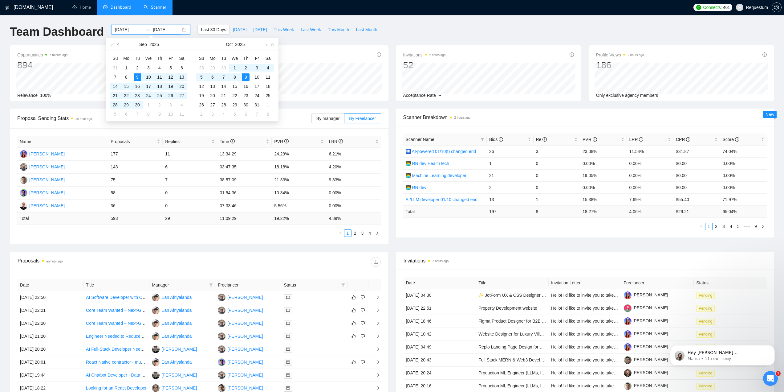  Describe the element at coordinates (756, 226) in the screenshot. I see `li: 9` at that location.